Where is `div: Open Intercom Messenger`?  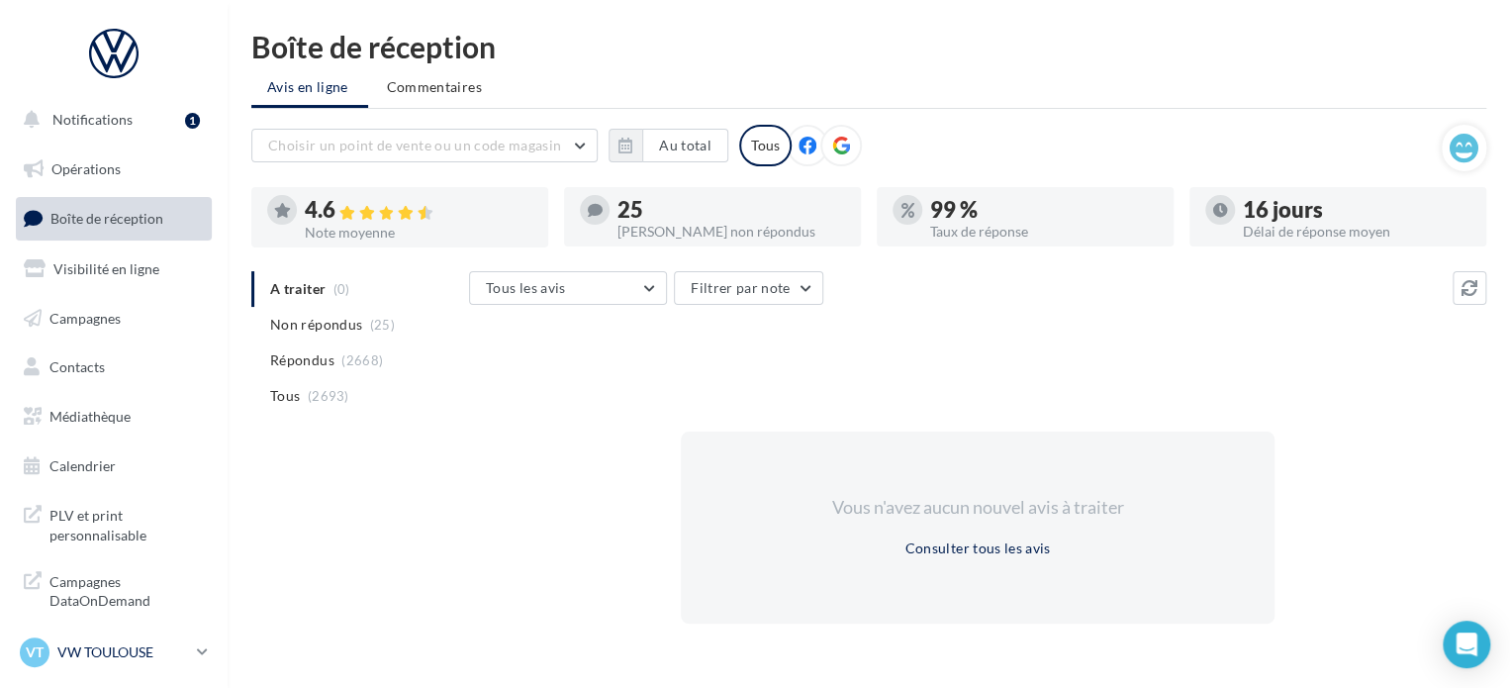 div: Open Intercom Messenger is located at coordinates (1467, 644).